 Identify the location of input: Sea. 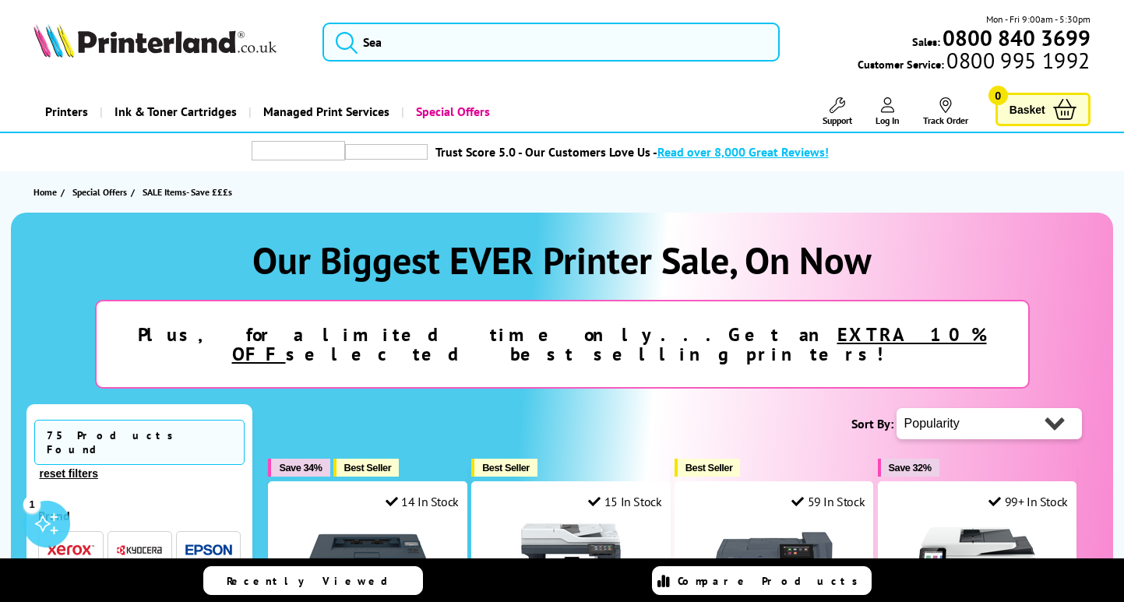
(550, 42).